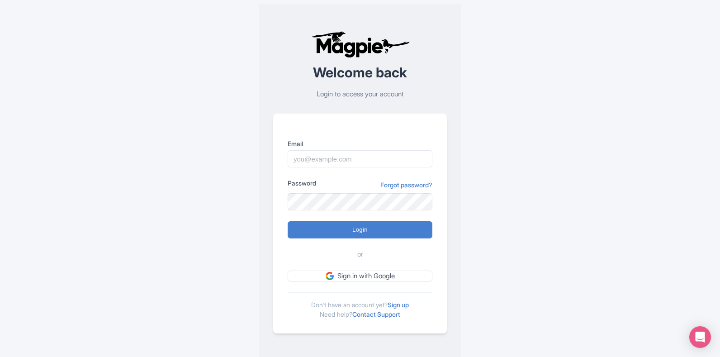  Describe the element at coordinates (360, 230) in the screenshot. I see `input: Login` at that location.